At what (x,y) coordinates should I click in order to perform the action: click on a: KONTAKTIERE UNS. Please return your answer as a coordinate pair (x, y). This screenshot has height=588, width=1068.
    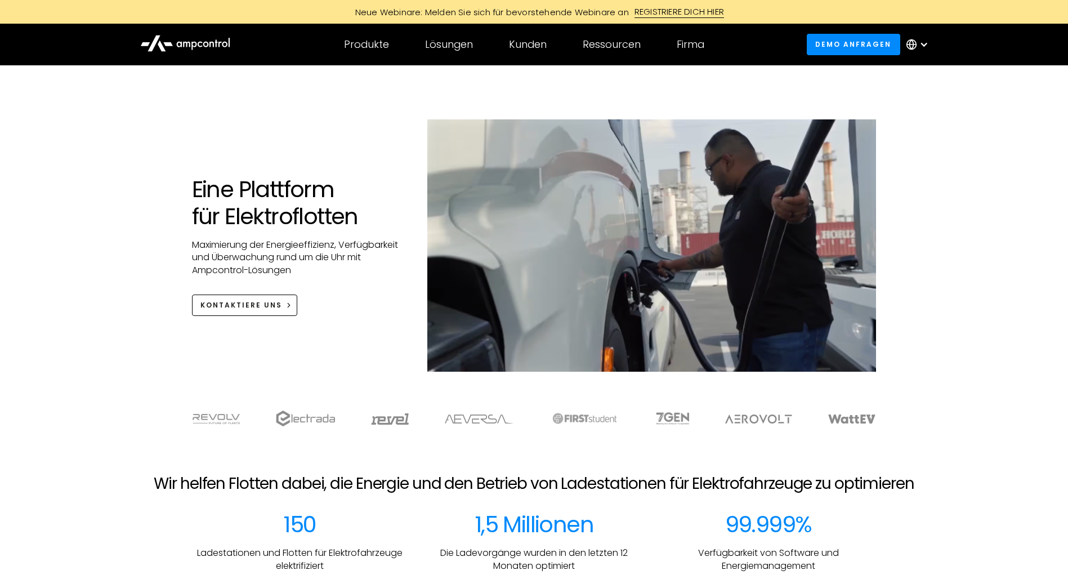
    Looking at the image, I should click on (245, 305).